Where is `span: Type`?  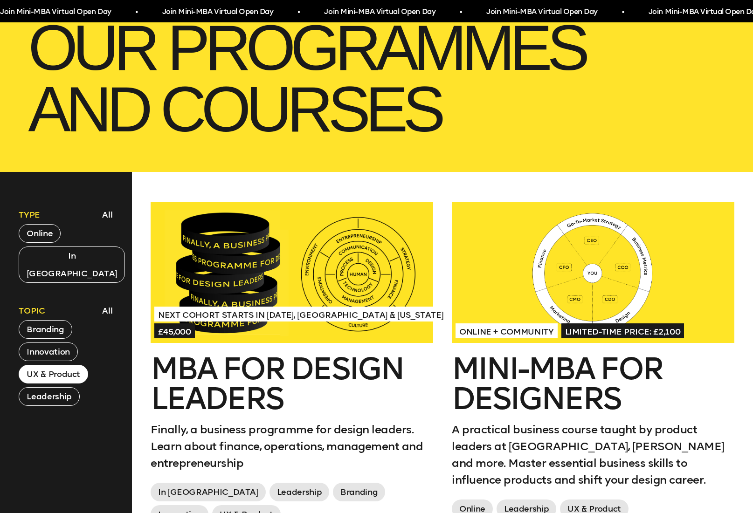 span: Type is located at coordinates (29, 215).